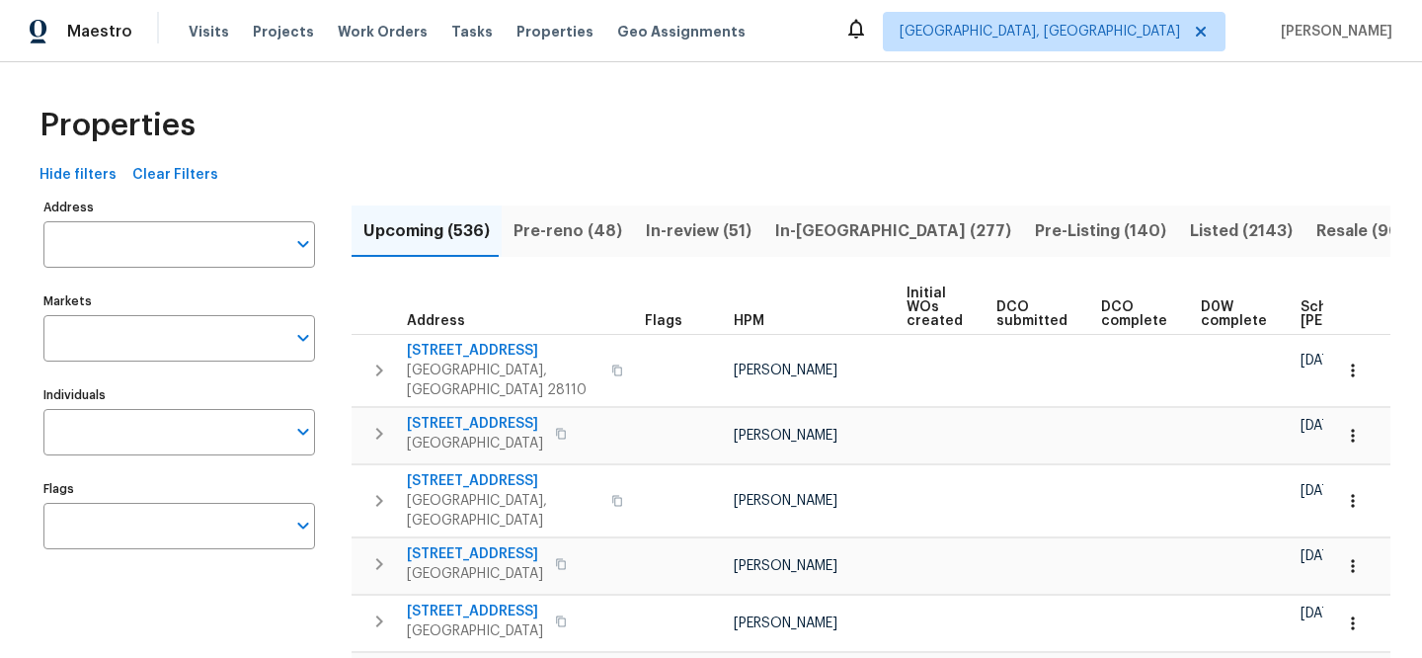  What do you see at coordinates (179, 207) in the screenshot?
I see `label: Address` at bounding box center [179, 207].